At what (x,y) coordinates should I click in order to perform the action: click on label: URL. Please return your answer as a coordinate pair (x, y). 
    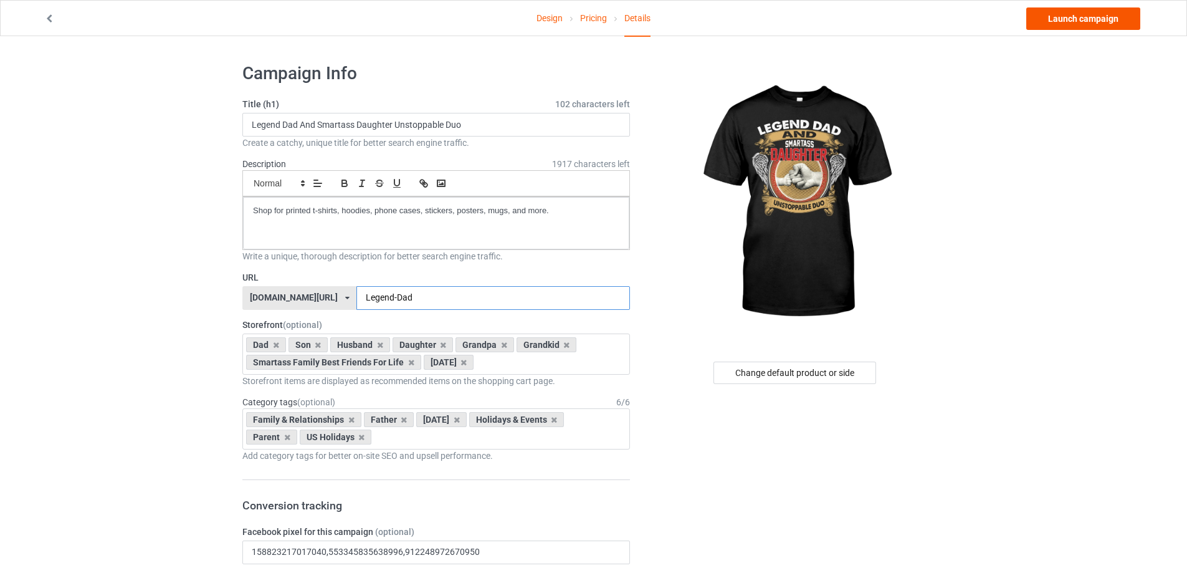
    Looking at the image, I should click on (436, 277).